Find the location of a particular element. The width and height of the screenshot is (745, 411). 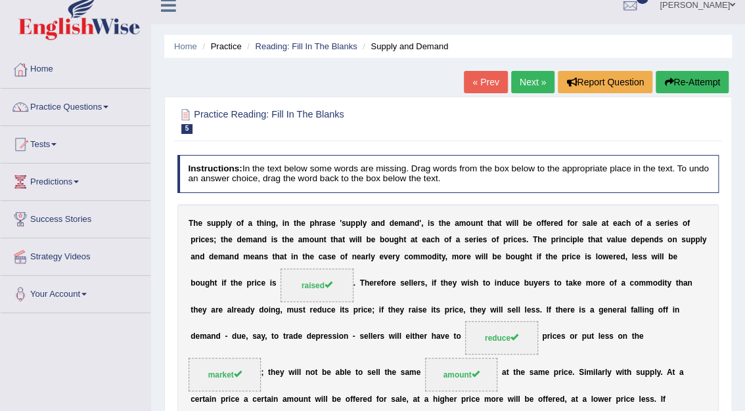

b: b is located at coordinates (368, 240).